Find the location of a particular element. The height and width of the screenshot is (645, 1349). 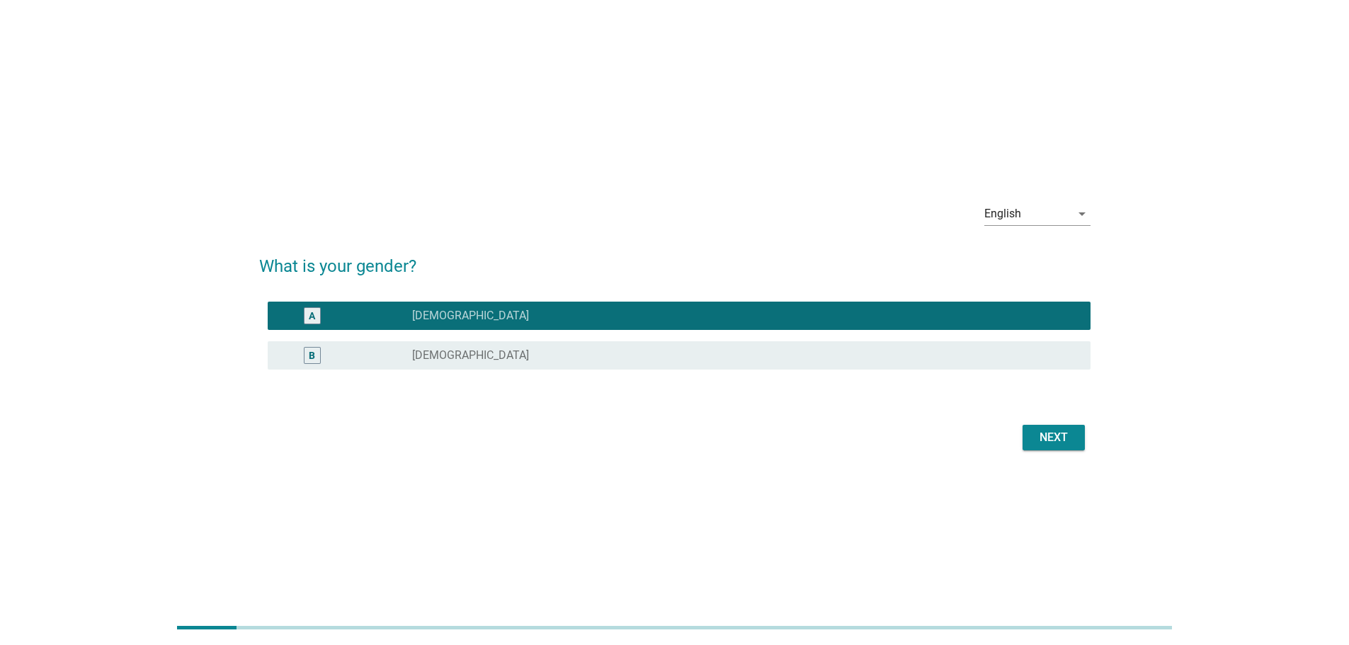

button: Next is located at coordinates (1054, 438).